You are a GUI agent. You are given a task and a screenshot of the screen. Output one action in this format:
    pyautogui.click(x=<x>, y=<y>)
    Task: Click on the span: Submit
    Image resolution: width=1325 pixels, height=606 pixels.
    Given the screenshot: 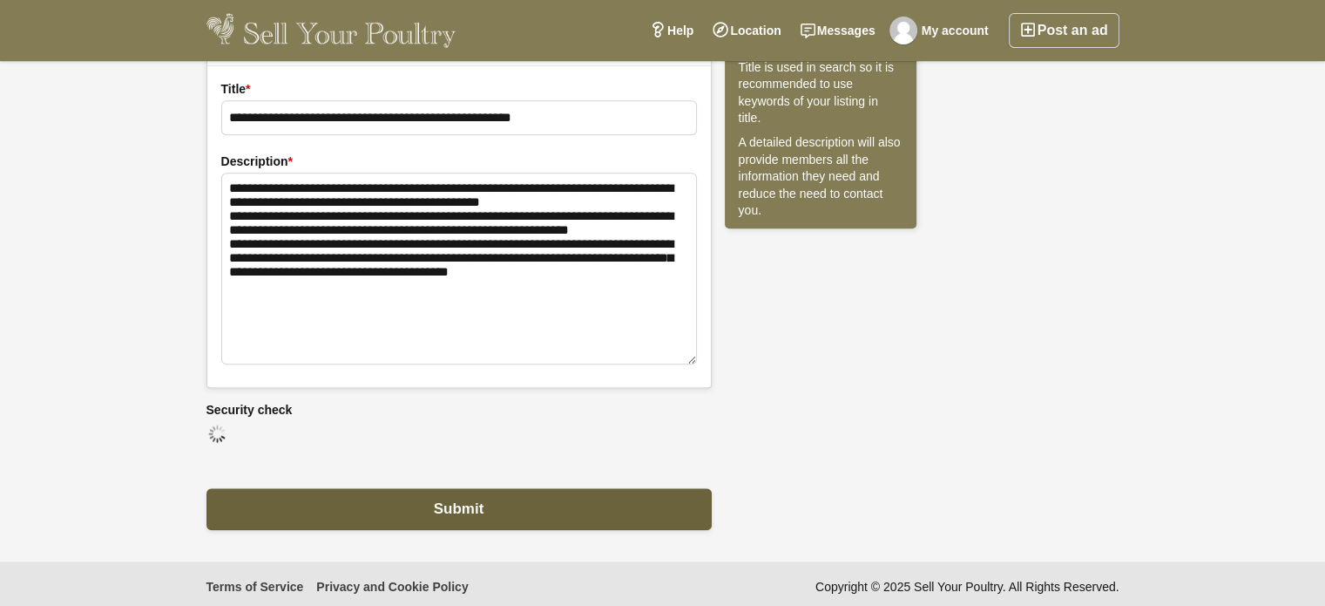 What is the action you would take?
    pyautogui.click(x=459, y=508)
    